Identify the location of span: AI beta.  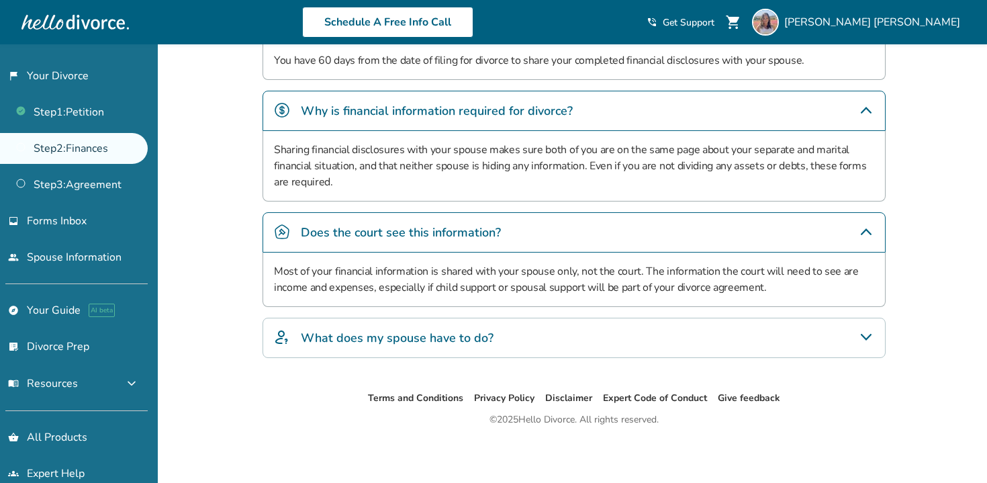
(101, 310).